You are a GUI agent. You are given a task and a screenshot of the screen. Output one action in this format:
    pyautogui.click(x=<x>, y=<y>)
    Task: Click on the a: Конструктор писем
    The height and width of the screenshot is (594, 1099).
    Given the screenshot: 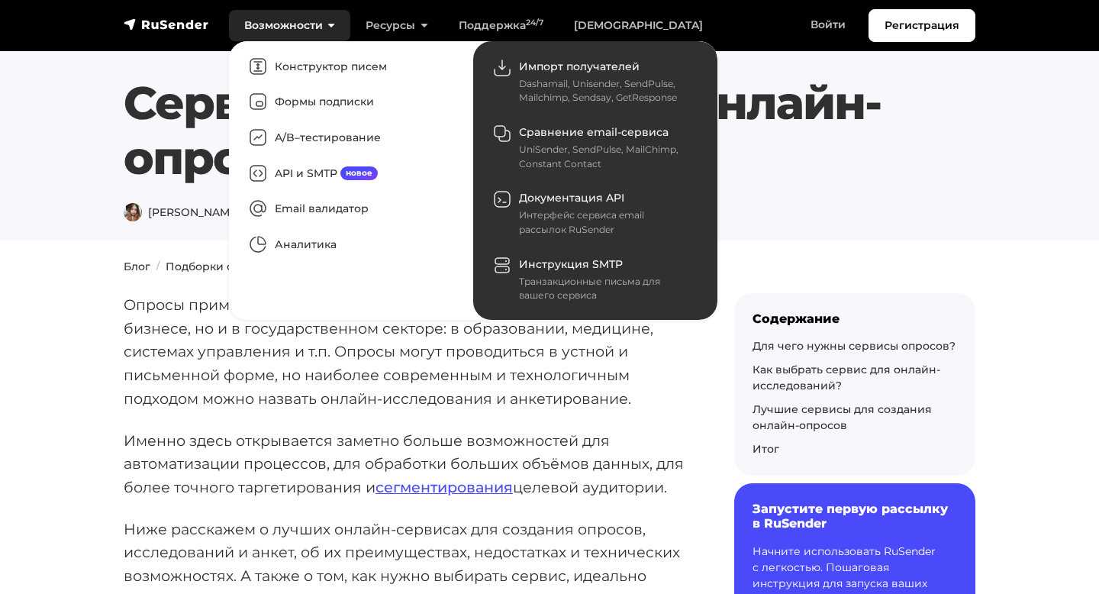 What is the action you would take?
    pyautogui.click(x=351, y=66)
    